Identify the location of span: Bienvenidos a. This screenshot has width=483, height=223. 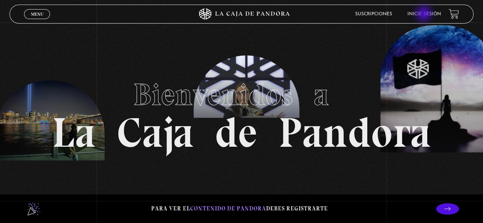
(242, 95).